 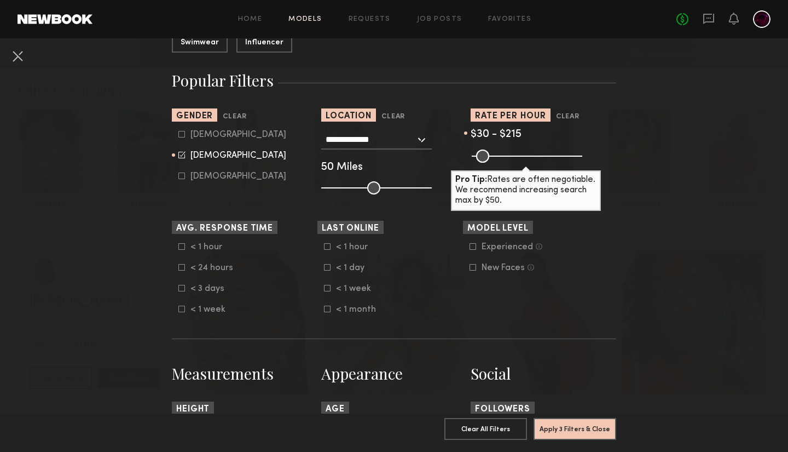 What do you see at coordinates (394, 373) in the screenshot?
I see `h3: Appearance` at bounding box center [394, 373].